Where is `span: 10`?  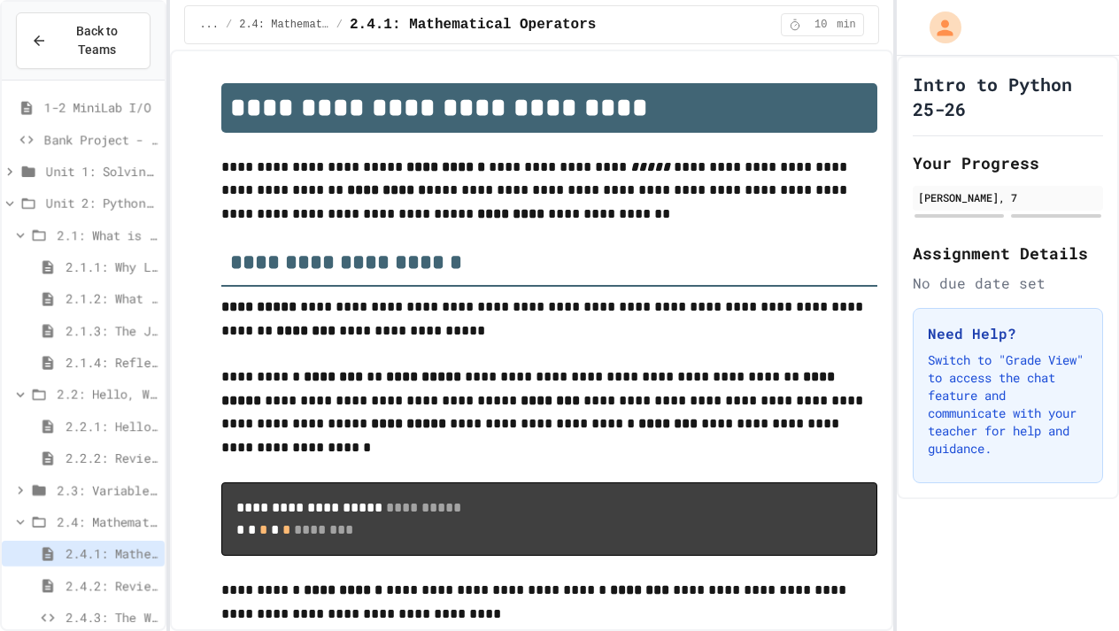 span: 10 is located at coordinates (821, 25).